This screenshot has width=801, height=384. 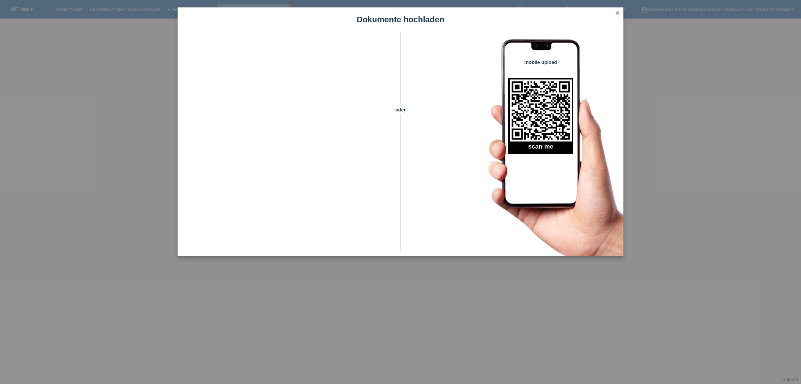 What do you see at coordinates (401, 110) in the screenshot?
I see `span: oder` at bounding box center [401, 110].